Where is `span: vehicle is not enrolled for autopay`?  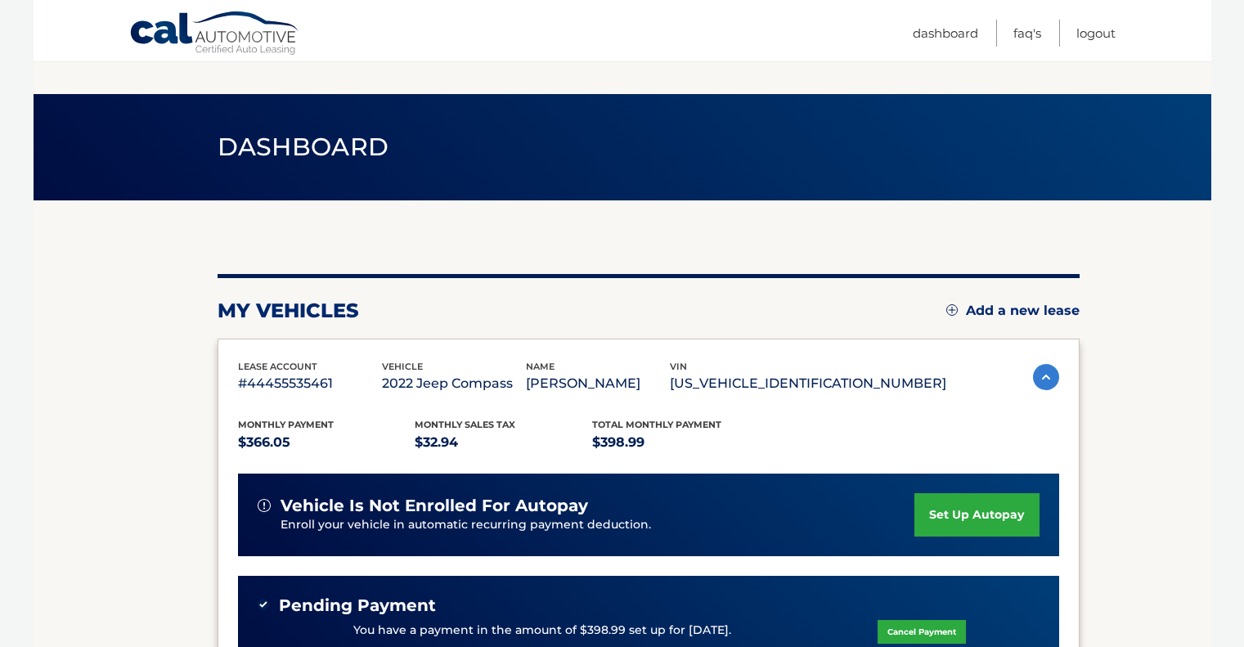
span: vehicle is not enrolled for autopay is located at coordinates (434, 506).